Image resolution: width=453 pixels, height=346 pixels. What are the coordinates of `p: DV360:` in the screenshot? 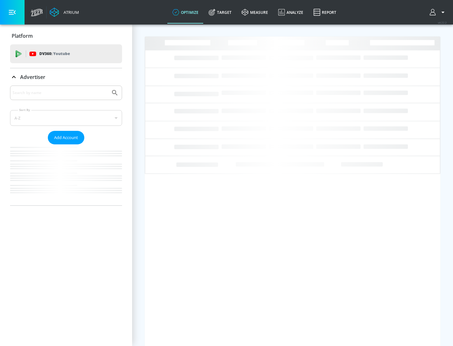 It's located at (54, 54).